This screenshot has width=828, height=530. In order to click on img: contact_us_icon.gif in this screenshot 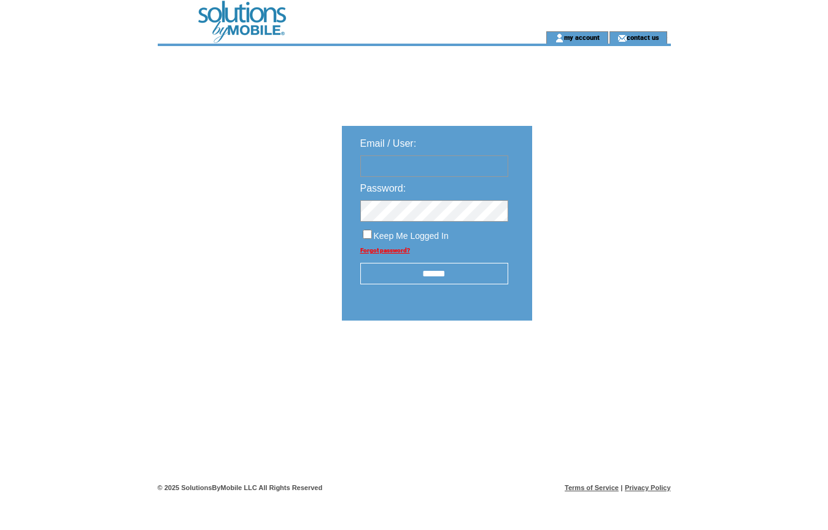, I will do `click(622, 38)`.